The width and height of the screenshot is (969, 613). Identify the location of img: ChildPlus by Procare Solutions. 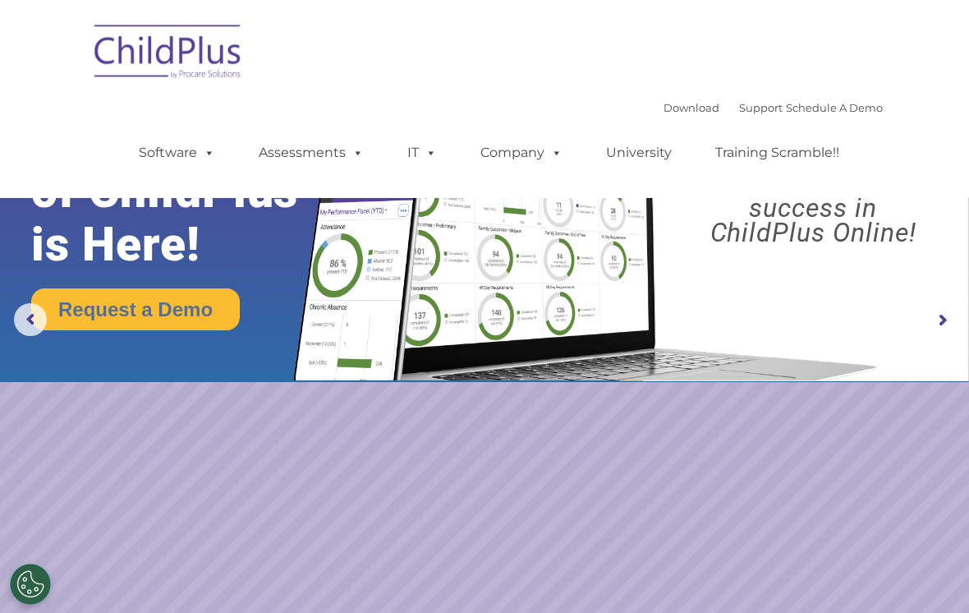
(168, 54).